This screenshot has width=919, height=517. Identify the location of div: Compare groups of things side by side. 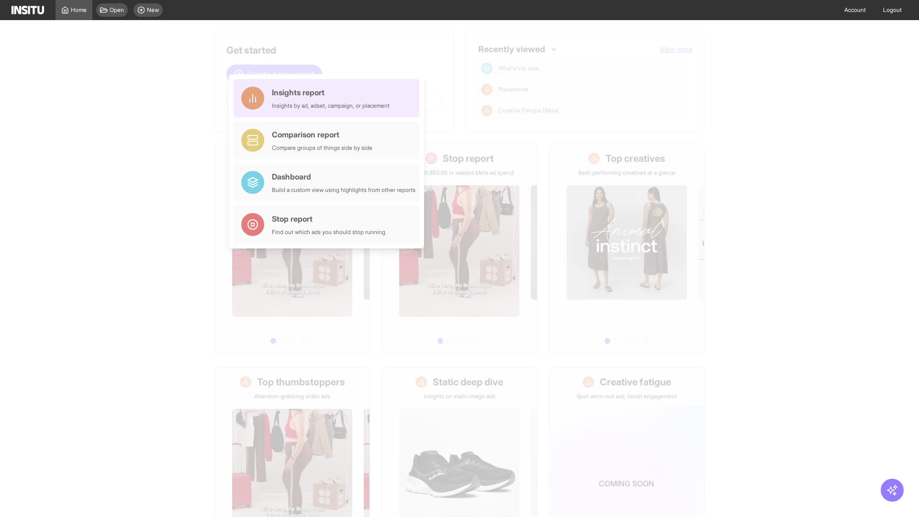
(322, 148).